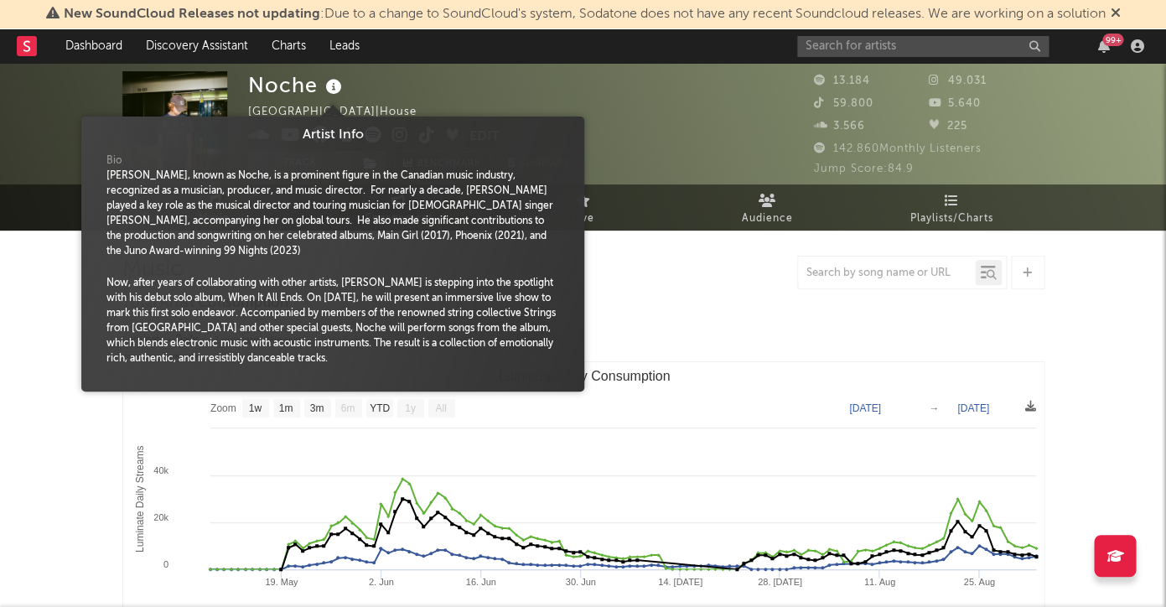  Describe the element at coordinates (1115, 14) in the screenshot. I see `span: Dismiss` at that location.